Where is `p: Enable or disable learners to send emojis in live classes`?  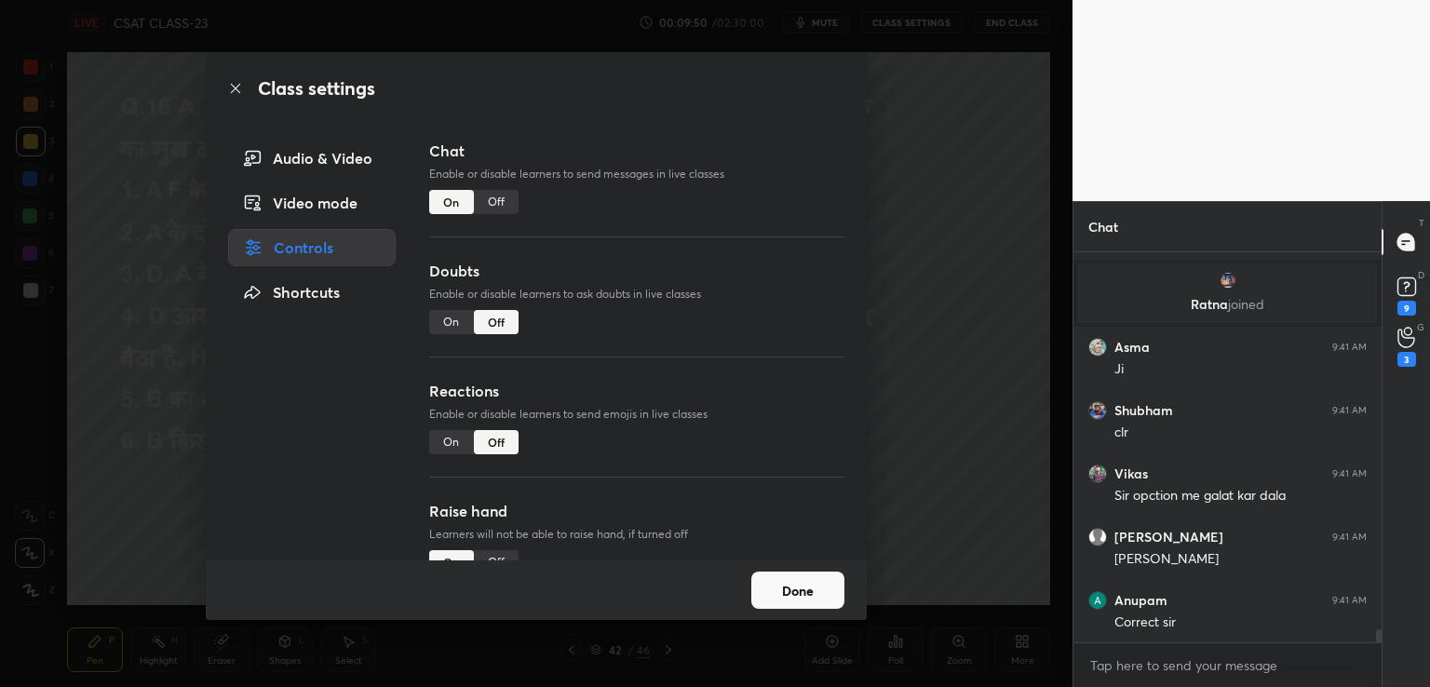 p: Enable or disable learners to send emojis in live classes is located at coordinates (637, 414).